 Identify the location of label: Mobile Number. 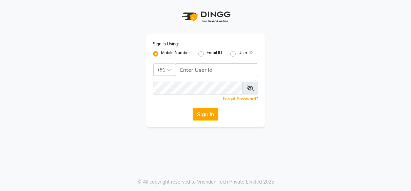
(176, 54).